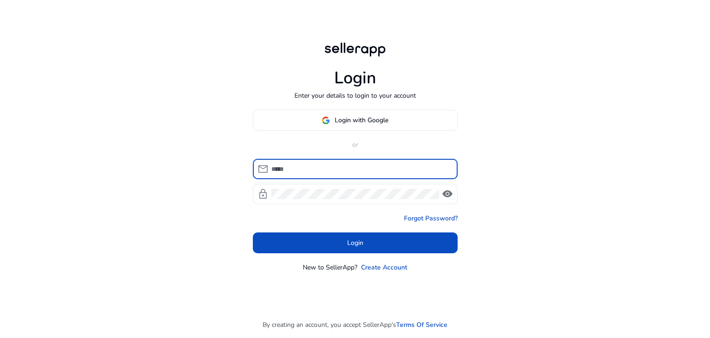 This screenshot has height=338, width=710. What do you see at coordinates (263, 169) in the screenshot?
I see `span: mail` at bounding box center [263, 169].